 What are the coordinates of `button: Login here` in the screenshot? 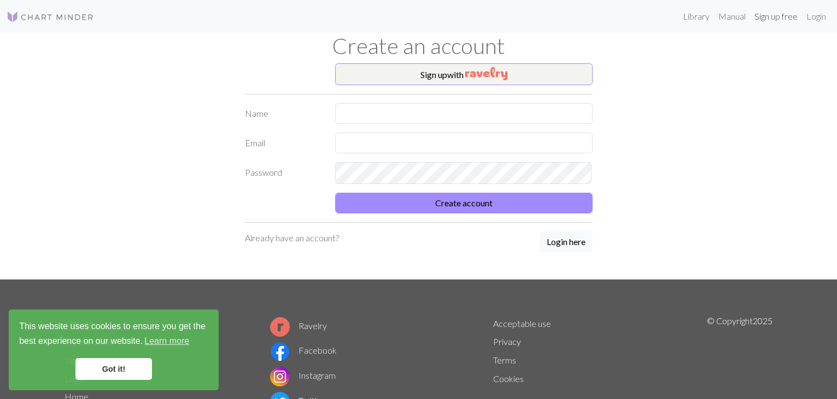 It's located at (566, 242).